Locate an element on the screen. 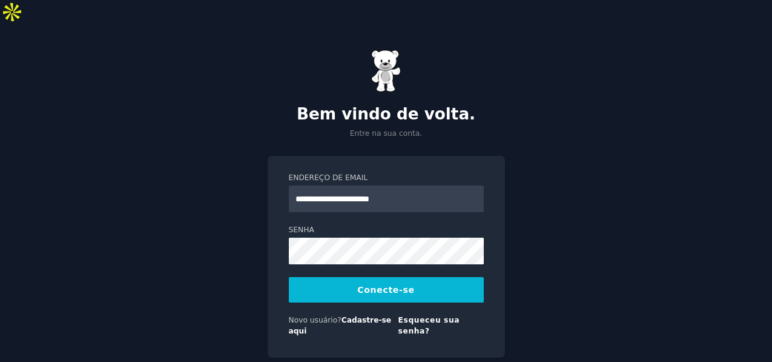  font: Esqueceu sua senha? is located at coordinates (429, 325).